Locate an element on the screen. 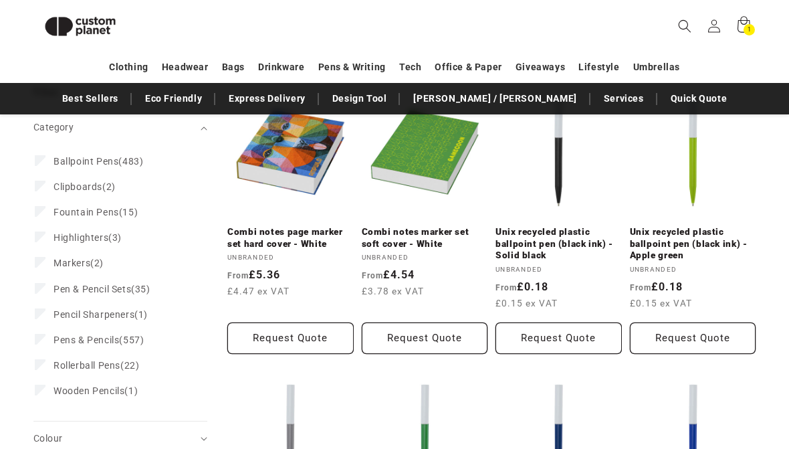  a: Lifestyle is located at coordinates (599, 67).